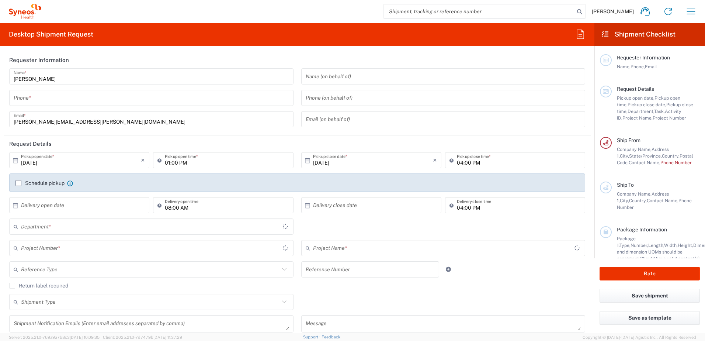 The height and width of the screenshot is (341, 705). What do you see at coordinates (643, 57) in the screenshot?
I see `span: Requester Information` at bounding box center [643, 57].